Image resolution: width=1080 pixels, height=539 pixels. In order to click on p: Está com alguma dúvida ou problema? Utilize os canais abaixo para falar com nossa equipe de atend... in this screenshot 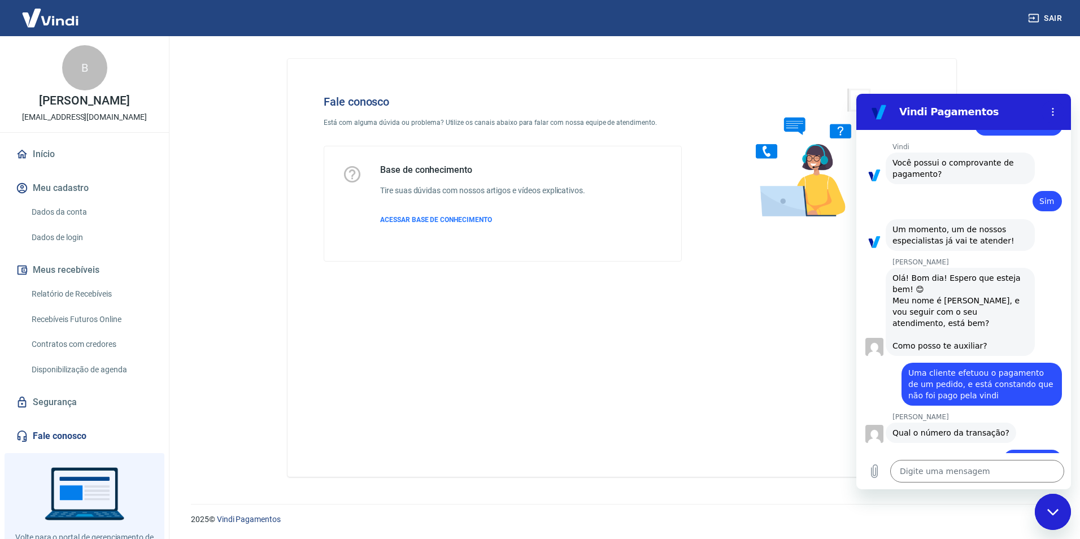, I will do `click(503, 123)`.